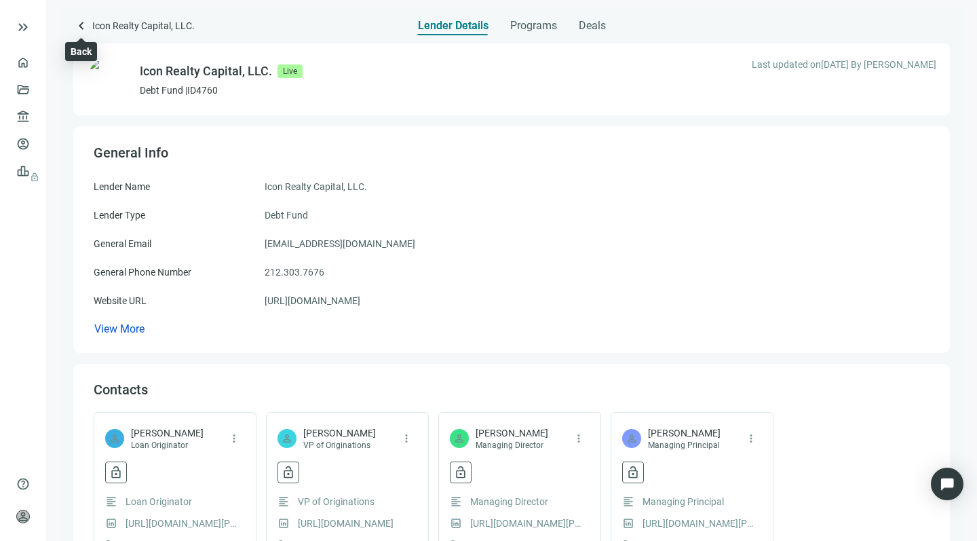  What do you see at coordinates (286, 215) in the screenshot?
I see `span: Debt Fund` at bounding box center [286, 215].